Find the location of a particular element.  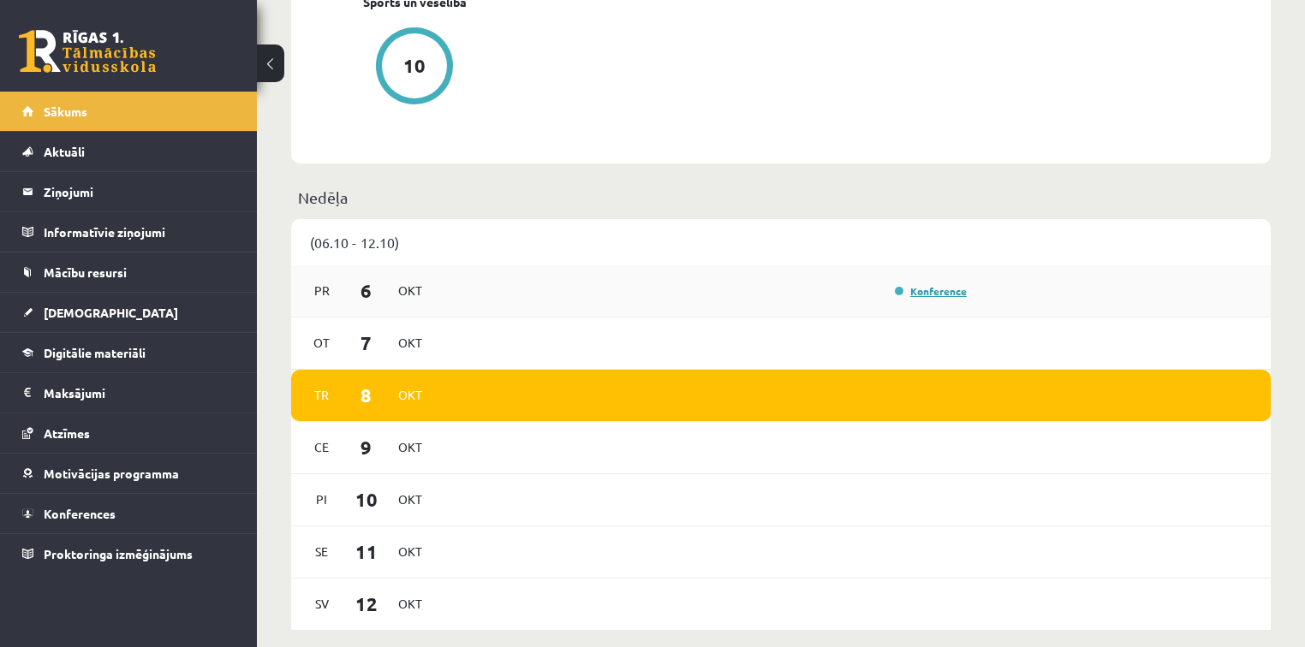

span: 9 is located at coordinates (366, 447).